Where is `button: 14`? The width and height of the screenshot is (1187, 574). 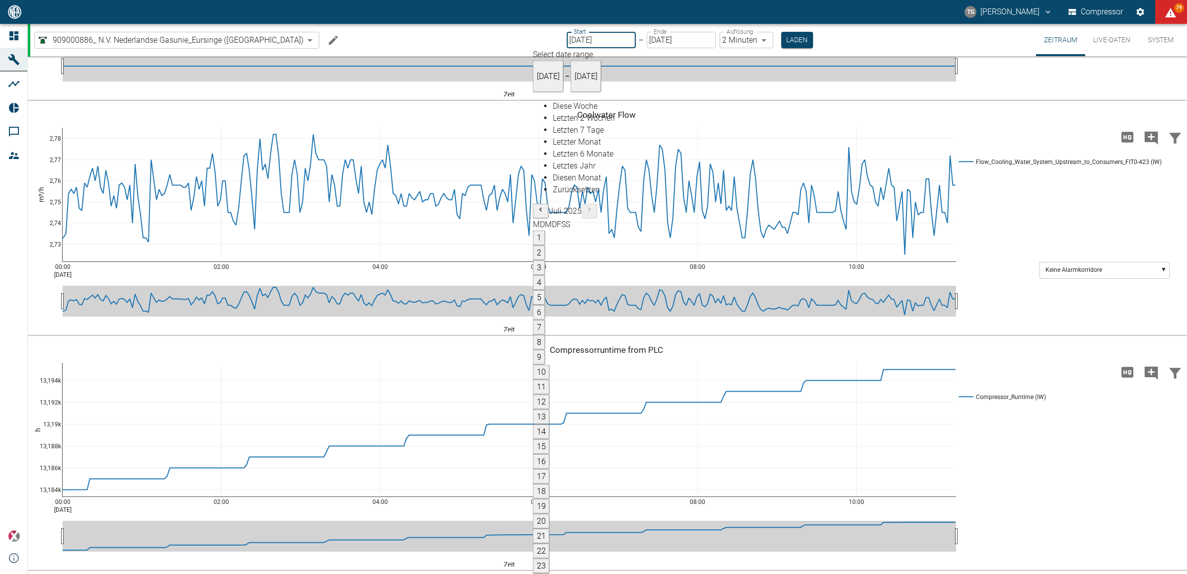 button: 14 is located at coordinates (541, 432).